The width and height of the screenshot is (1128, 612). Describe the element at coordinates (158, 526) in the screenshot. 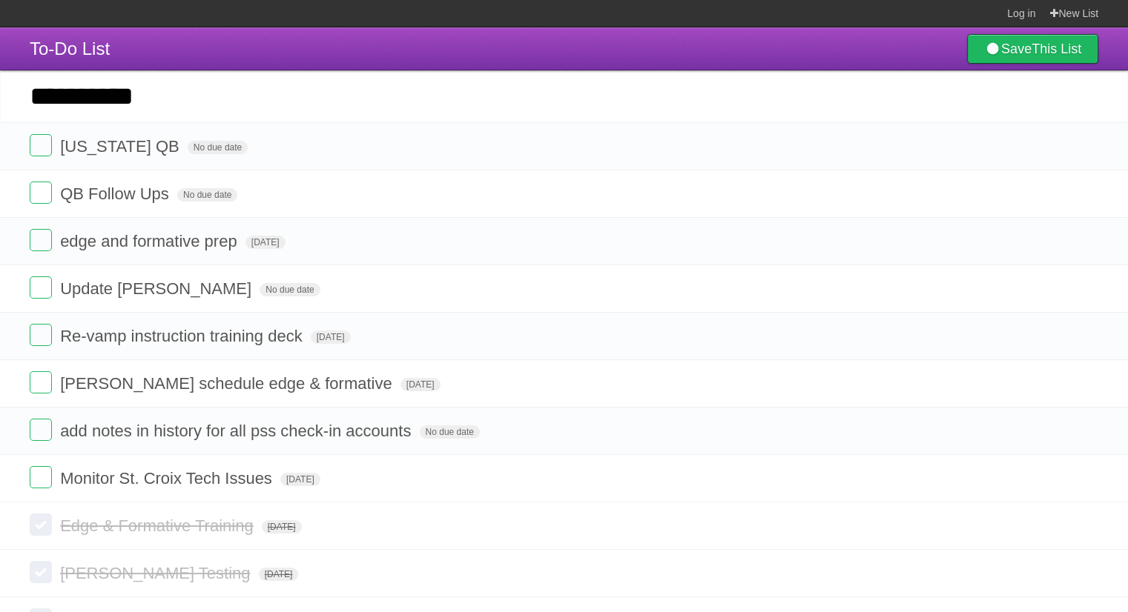

I see `span: Edge & Formative Training` at that location.